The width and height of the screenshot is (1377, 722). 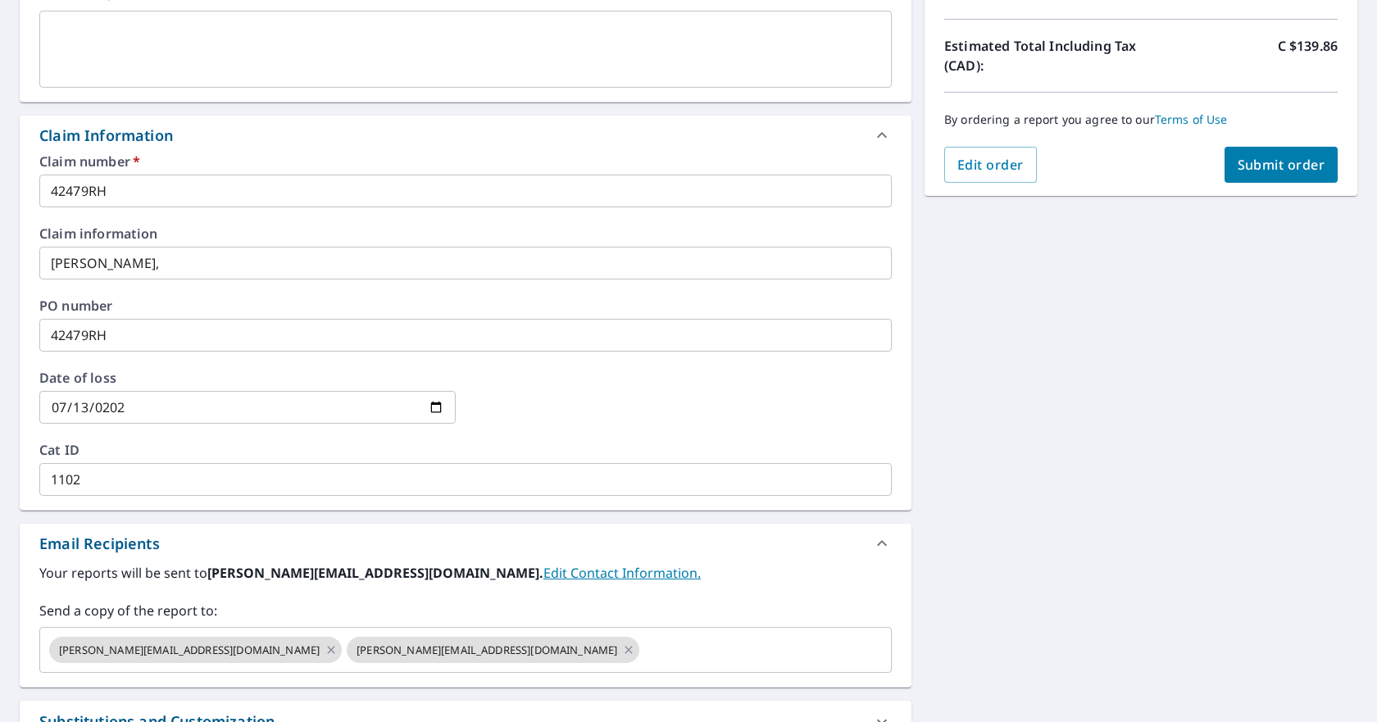 I want to click on label: Send a copy of the report to:, so click(x=466, y=611).